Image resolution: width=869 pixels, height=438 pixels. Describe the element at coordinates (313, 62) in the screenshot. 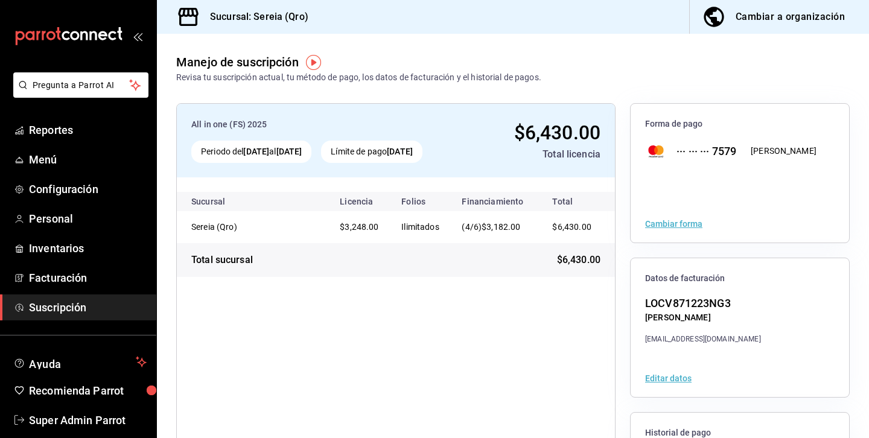

I see `img: Tooltip marker` at that location.